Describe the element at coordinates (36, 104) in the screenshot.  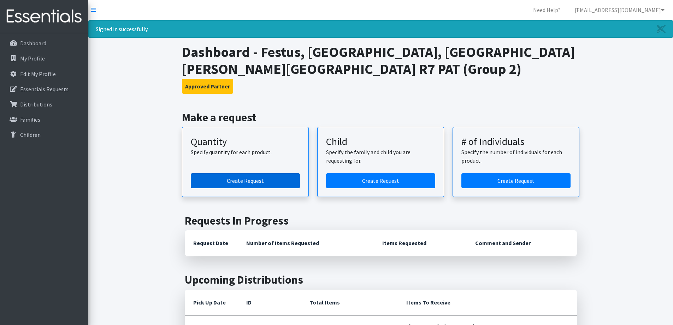
I see `p: Distributions` at that location.